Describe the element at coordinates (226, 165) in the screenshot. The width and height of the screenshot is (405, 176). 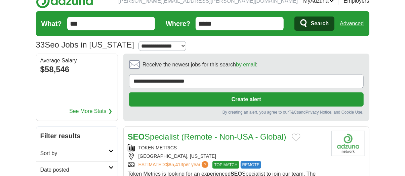
I see `span: TOP MATCH` at that location.